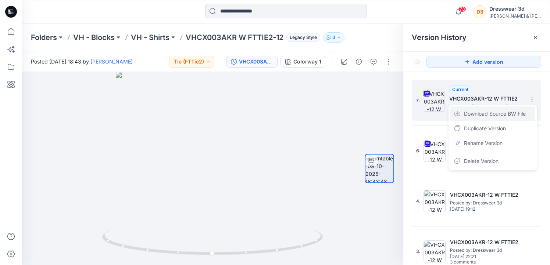 This screenshot has width=550, height=265. I want to click on p: VHCX003AKR W FTTIE2-12, so click(234, 37).